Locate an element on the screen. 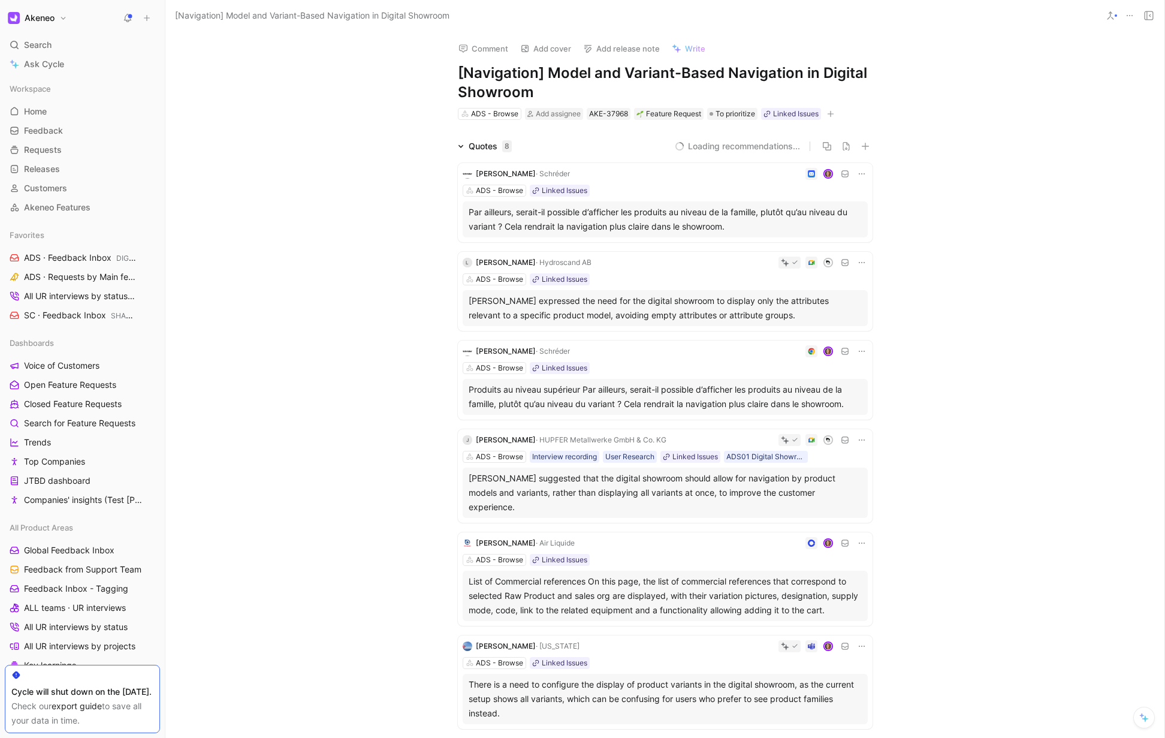 The height and width of the screenshot is (738, 1165). div: Feature Request is located at coordinates (669, 114).